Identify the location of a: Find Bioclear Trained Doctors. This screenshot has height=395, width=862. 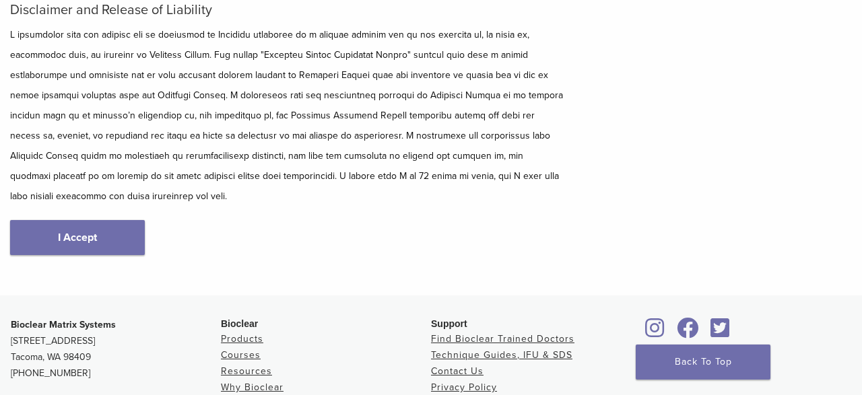
(502, 339).